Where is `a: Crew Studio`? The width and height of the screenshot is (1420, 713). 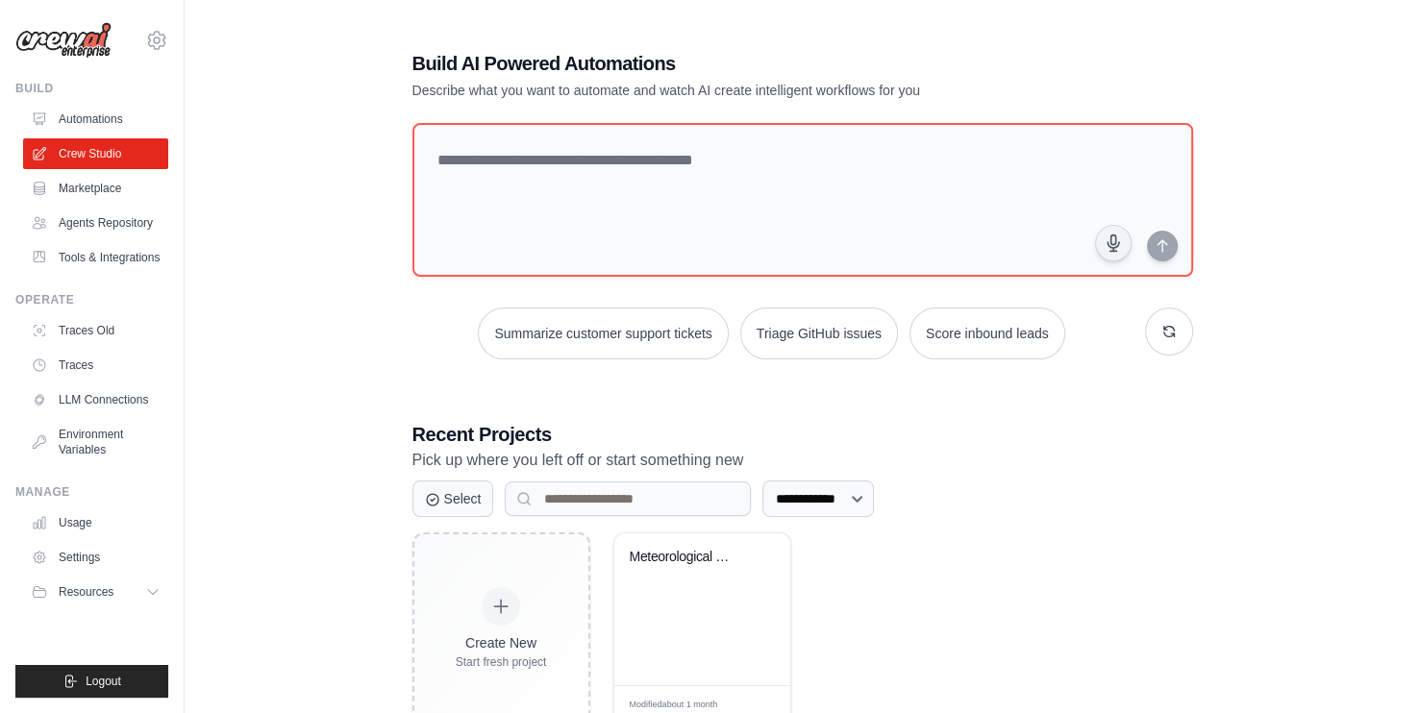
a: Crew Studio is located at coordinates (95, 154).